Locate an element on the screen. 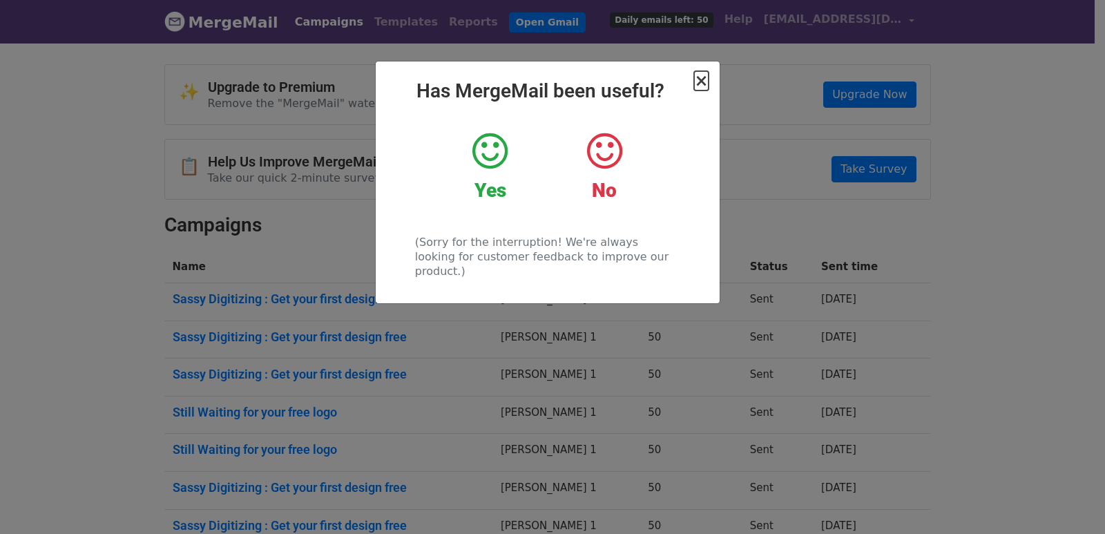 The image size is (1105, 534). strong: No is located at coordinates (604, 190).